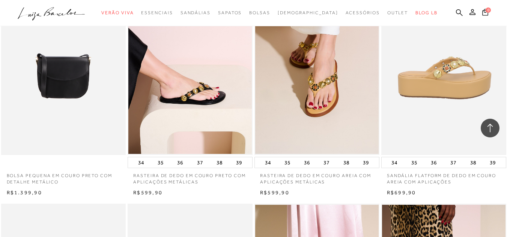 This screenshot has height=237, width=507. What do you see at coordinates (259, 13) in the screenshot?
I see `span: Bolsas` at bounding box center [259, 13].